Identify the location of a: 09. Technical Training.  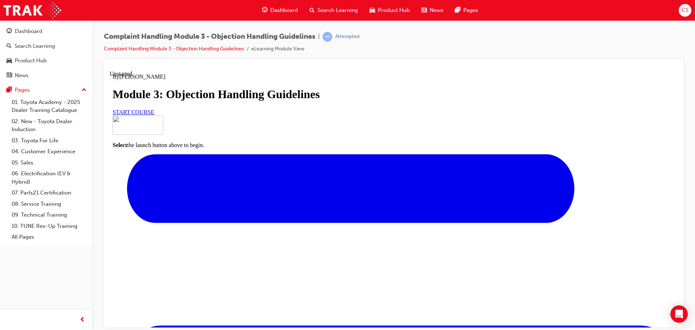
(49, 215).